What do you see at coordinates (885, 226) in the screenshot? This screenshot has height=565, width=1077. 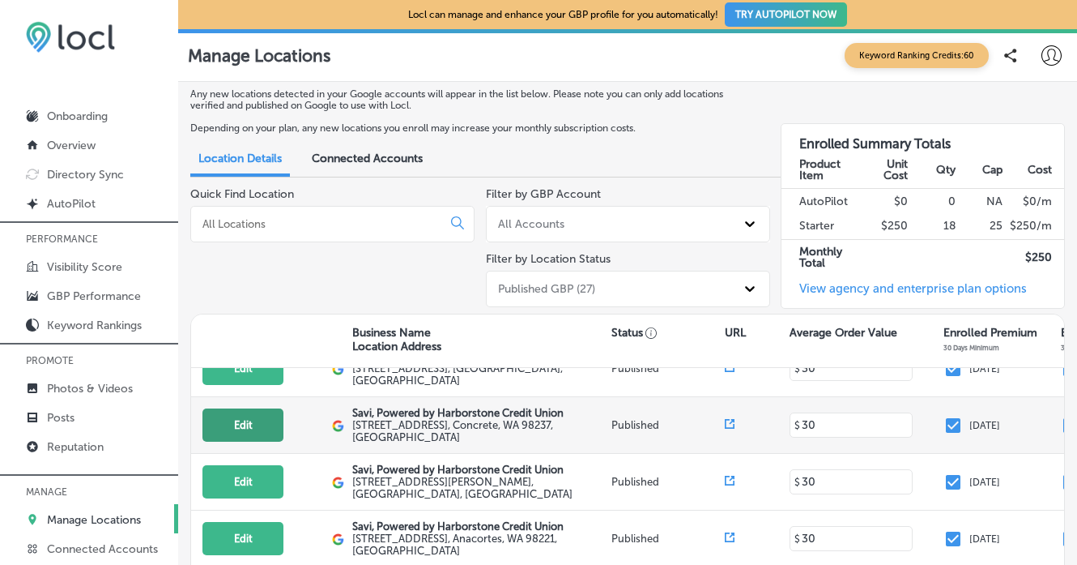 I see `td: $250` at bounding box center [885, 226].